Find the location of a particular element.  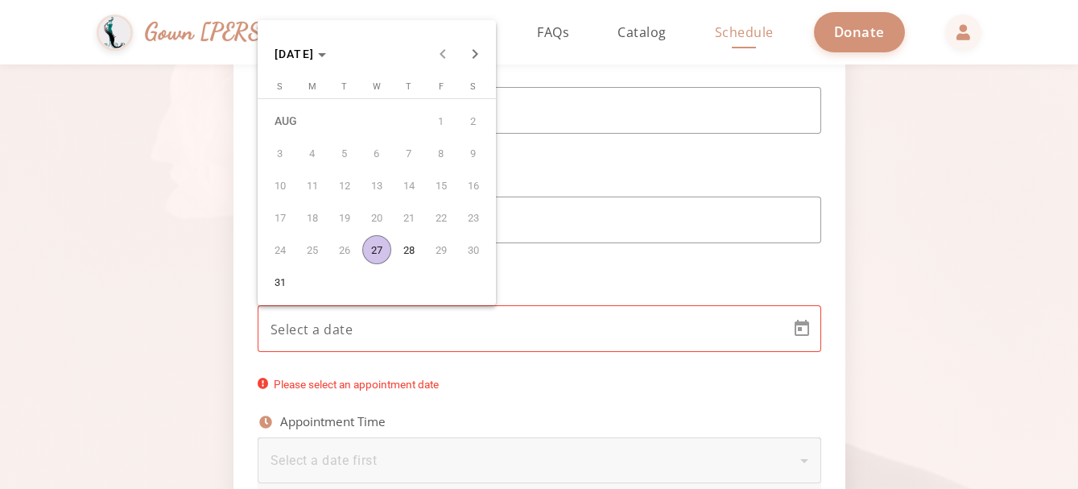

button: August 5, 2025 is located at coordinates (345, 153).